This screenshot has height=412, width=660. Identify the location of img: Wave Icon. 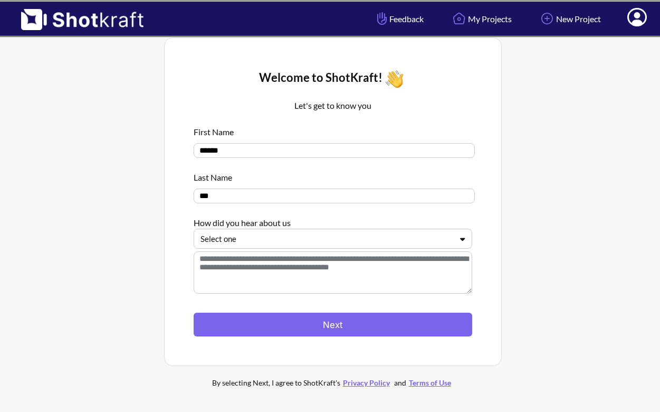
(394, 79).